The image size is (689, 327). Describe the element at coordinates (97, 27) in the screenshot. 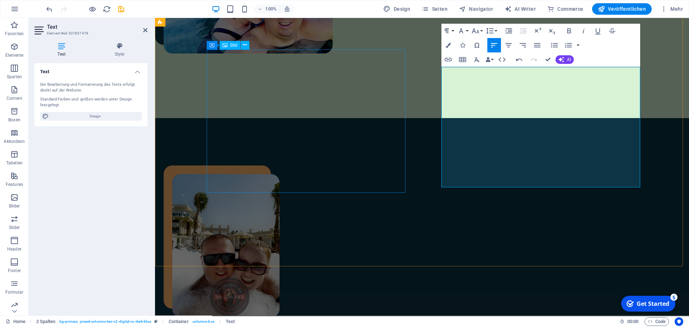

I see `h2: Text` at that location.